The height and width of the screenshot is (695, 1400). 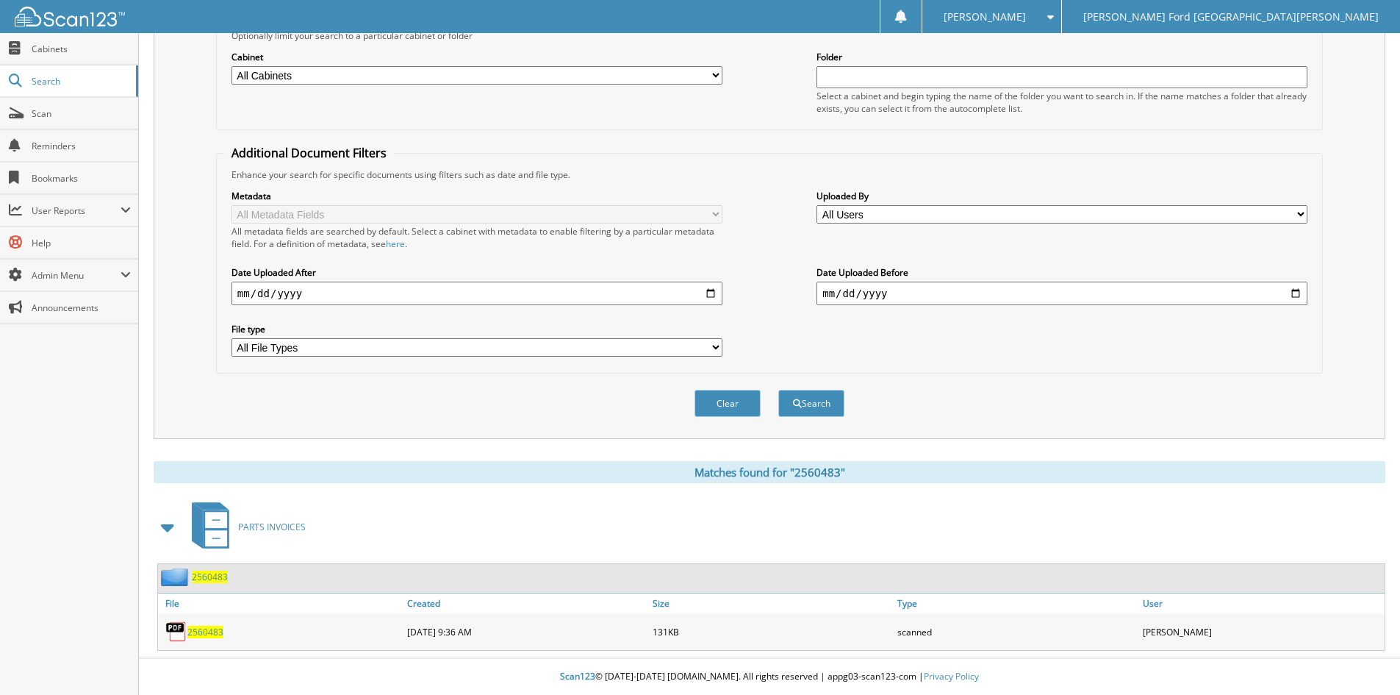 What do you see at coordinates (770, 472) in the screenshot?
I see `div: Matches found for "2560483"` at bounding box center [770, 472].